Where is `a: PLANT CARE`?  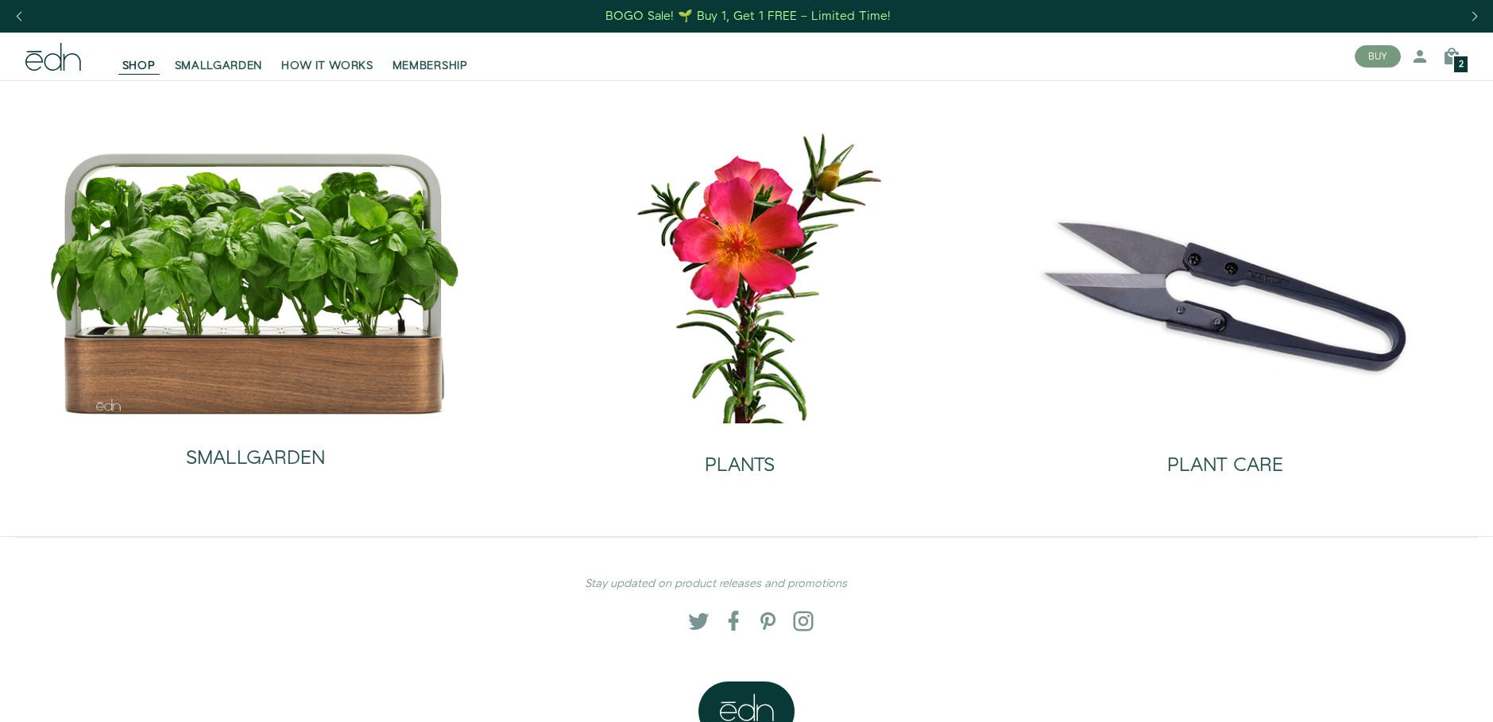
a: PLANT CARE is located at coordinates (1225, 456).